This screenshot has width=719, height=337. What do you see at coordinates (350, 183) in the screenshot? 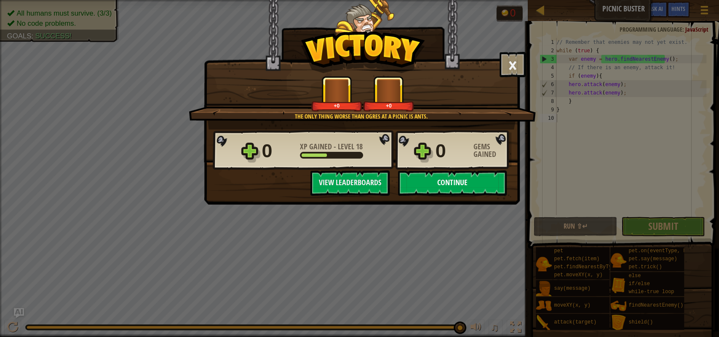
I see `button: View Leaderboards` at bounding box center [350, 183].